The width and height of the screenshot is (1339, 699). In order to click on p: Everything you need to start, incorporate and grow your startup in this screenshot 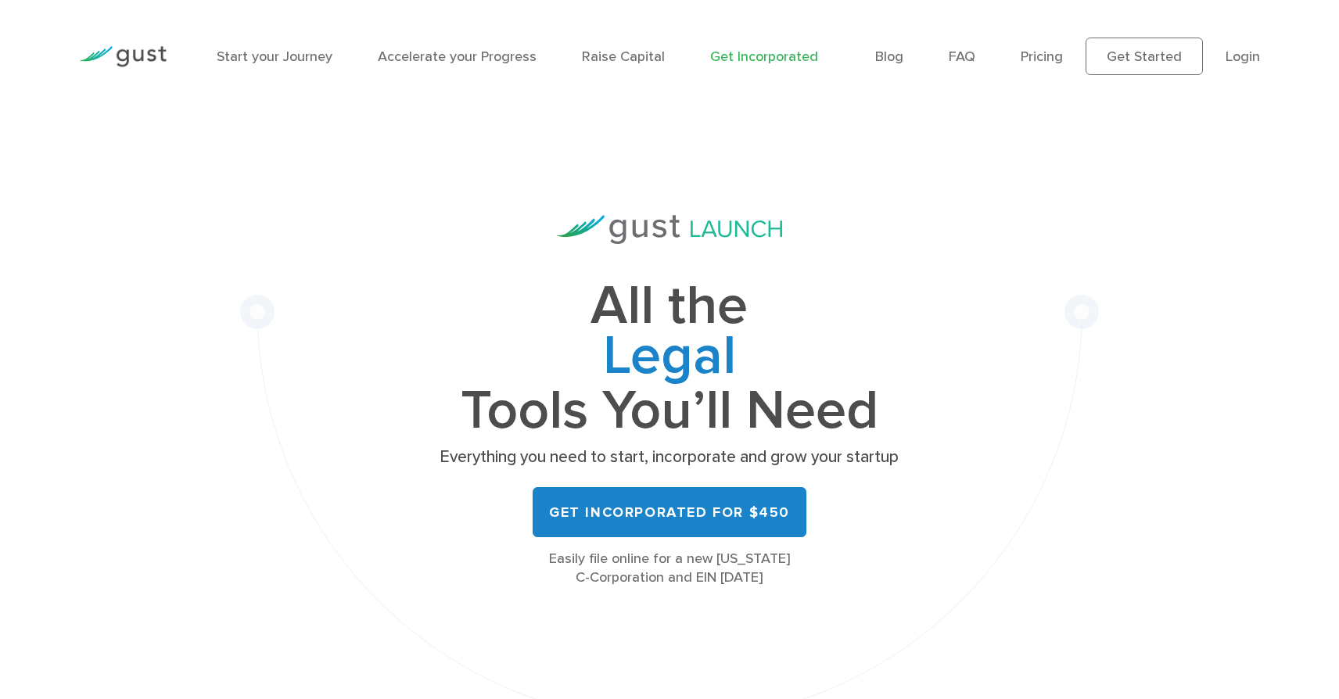, I will do `click(669, 457)`.